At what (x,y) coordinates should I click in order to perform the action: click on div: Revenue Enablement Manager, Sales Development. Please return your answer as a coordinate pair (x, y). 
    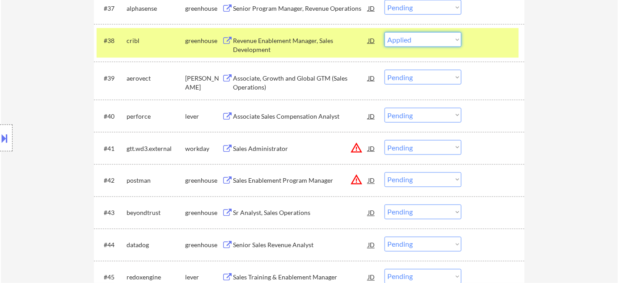
    Looking at the image, I should click on (300, 45).